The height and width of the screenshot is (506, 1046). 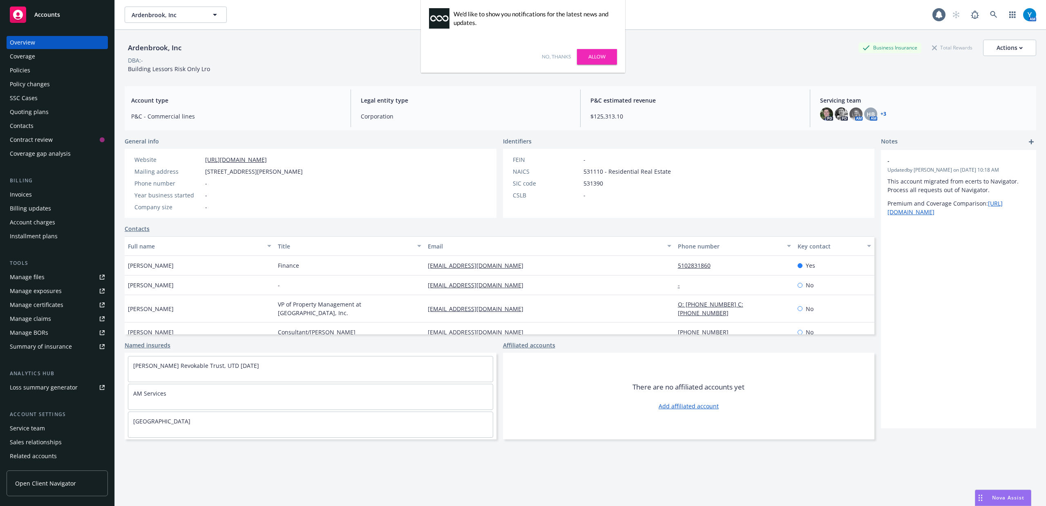 What do you see at coordinates (545, 246) in the screenshot?
I see `div: Email` at bounding box center [545, 246].